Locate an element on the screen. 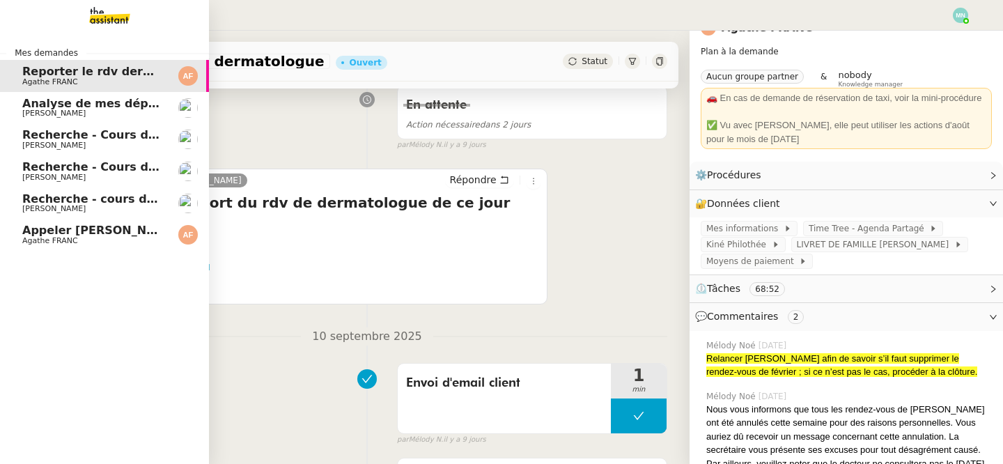 This screenshot has width=1003, height=464. span: Répondre is located at coordinates (473, 180).